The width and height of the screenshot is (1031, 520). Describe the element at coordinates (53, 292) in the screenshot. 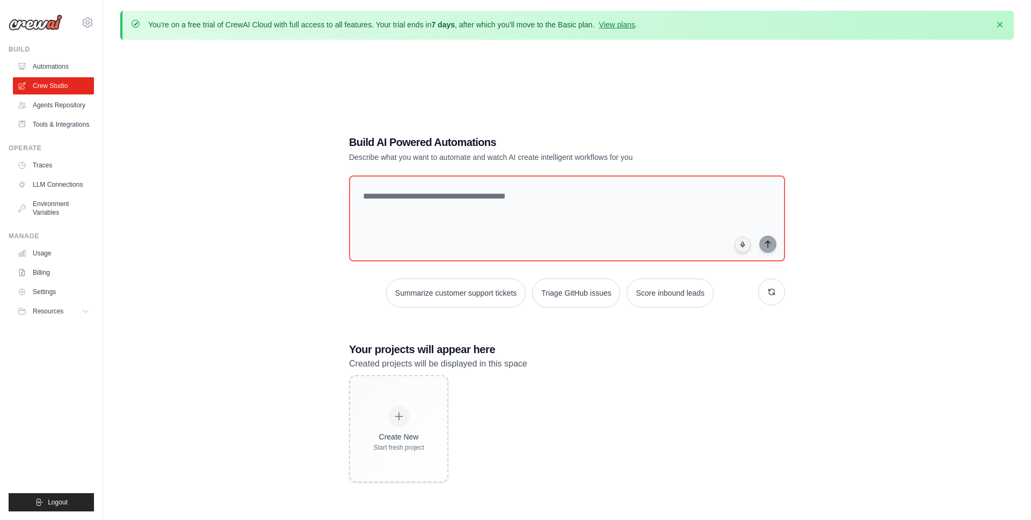

I see `a: Settings` at that location.